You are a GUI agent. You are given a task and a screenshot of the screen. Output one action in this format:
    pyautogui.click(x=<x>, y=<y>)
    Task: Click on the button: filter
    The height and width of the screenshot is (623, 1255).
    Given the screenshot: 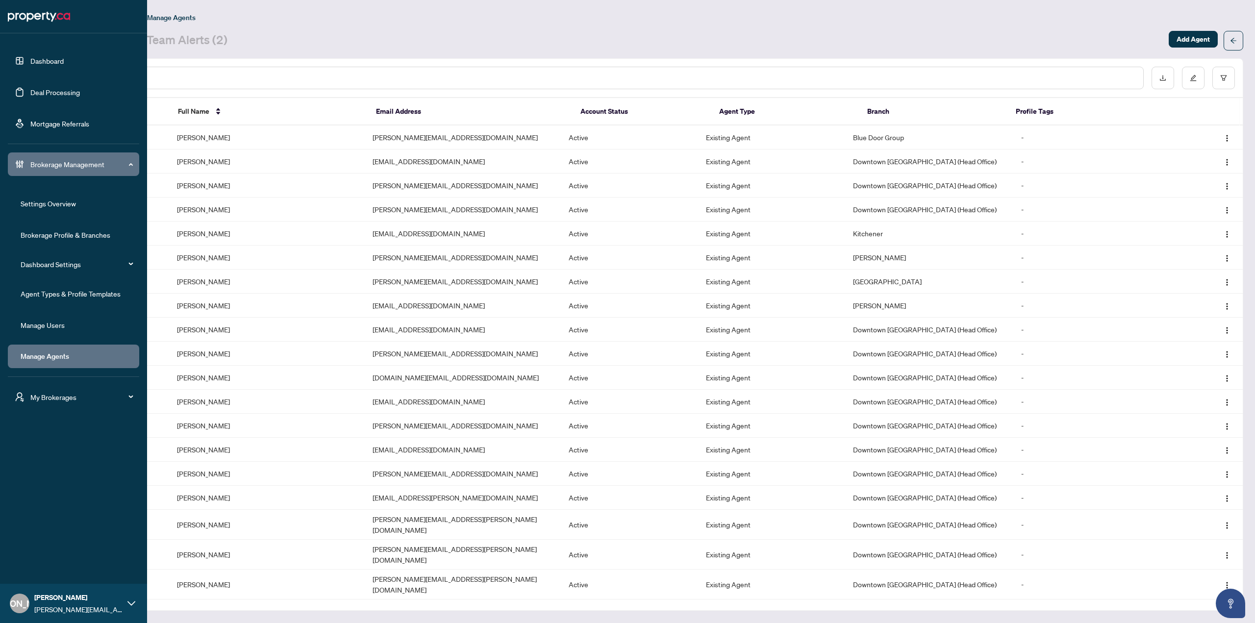 What is the action you would take?
    pyautogui.click(x=1223, y=78)
    